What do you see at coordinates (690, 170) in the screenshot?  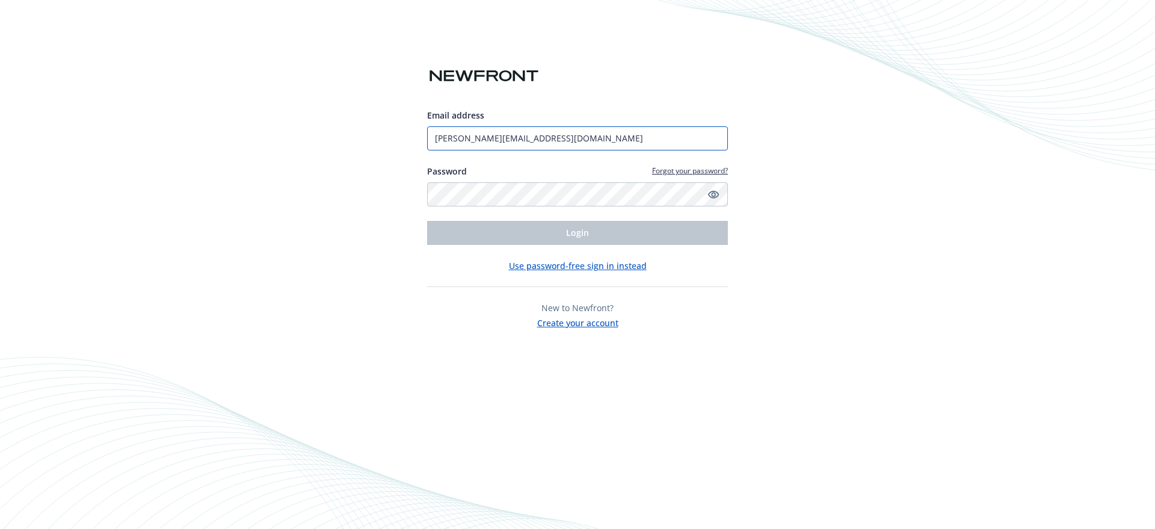 I see `a: Forgot your password?` at bounding box center [690, 170].